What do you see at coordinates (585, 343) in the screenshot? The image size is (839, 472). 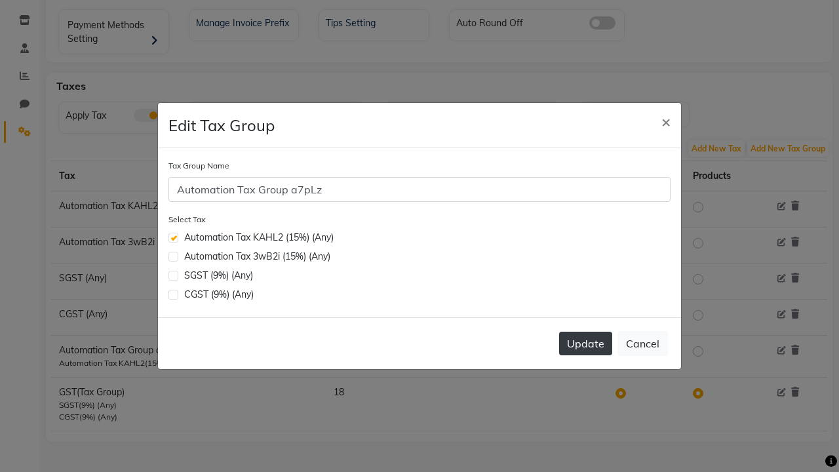 I see `button: Update` at bounding box center [585, 343].